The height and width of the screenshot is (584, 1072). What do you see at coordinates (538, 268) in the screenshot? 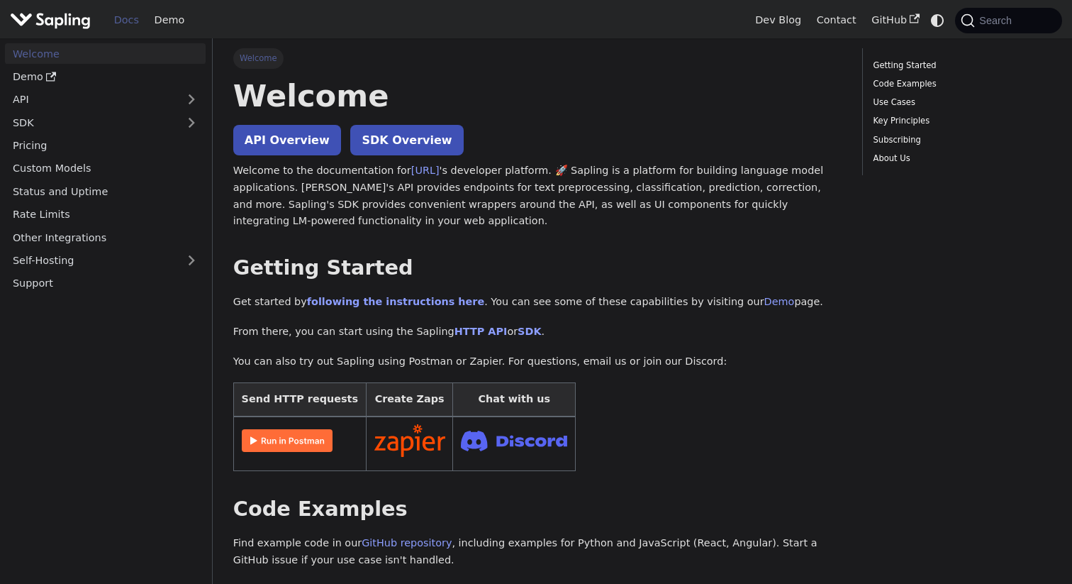
I see `h2: Getting Started` at bounding box center [538, 268].